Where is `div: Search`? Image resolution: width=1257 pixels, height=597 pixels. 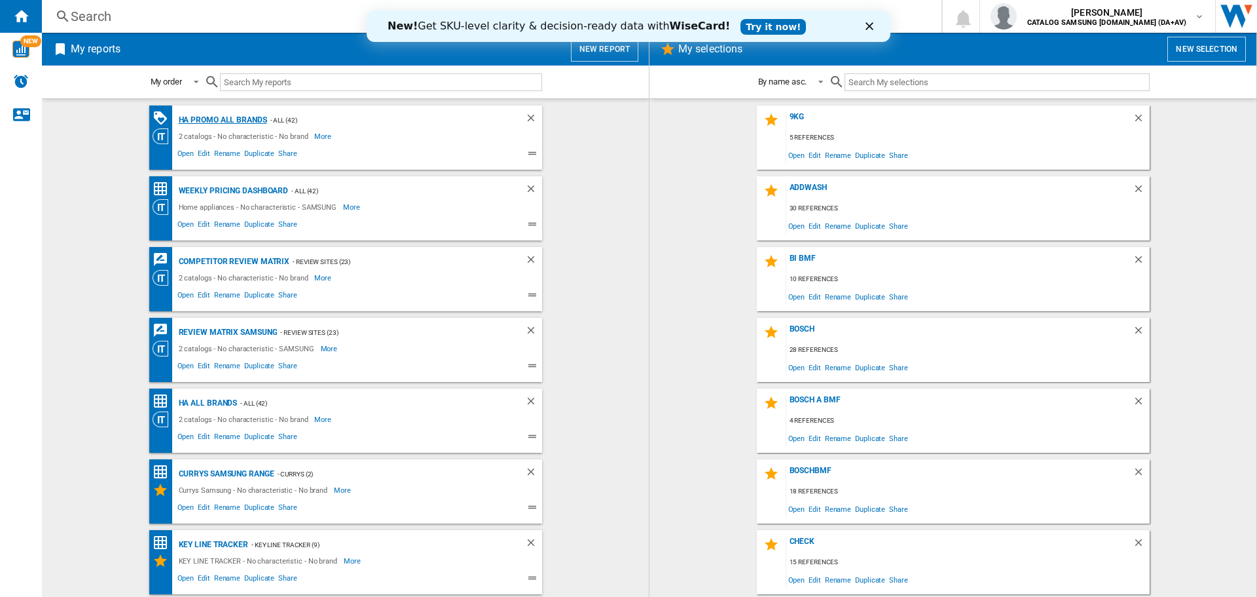 div: Search is located at coordinates (489, 16).